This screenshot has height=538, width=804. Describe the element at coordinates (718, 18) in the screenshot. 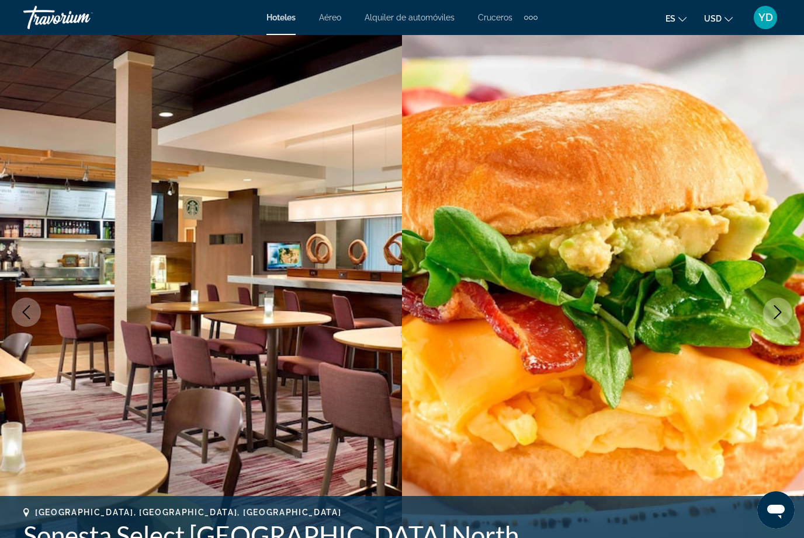

I see `button: Change currency` at that location.